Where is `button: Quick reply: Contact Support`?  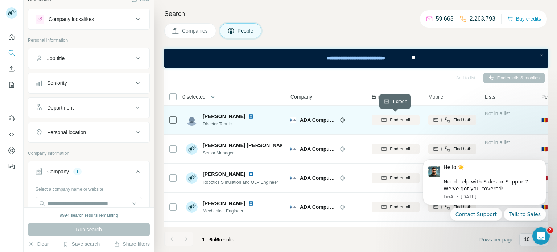 button: Quick reply: Contact Support is located at coordinates (64, 64).